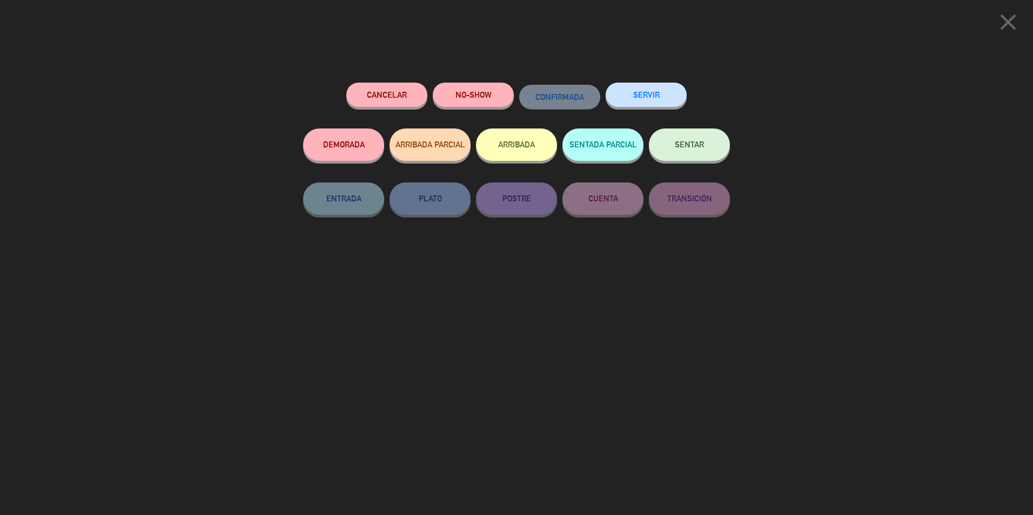 The width and height of the screenshot is (1033, 515). Describe the element at coordinates (560, 97) in the screenshot. I see `span: CONFIRMADA` at that location.